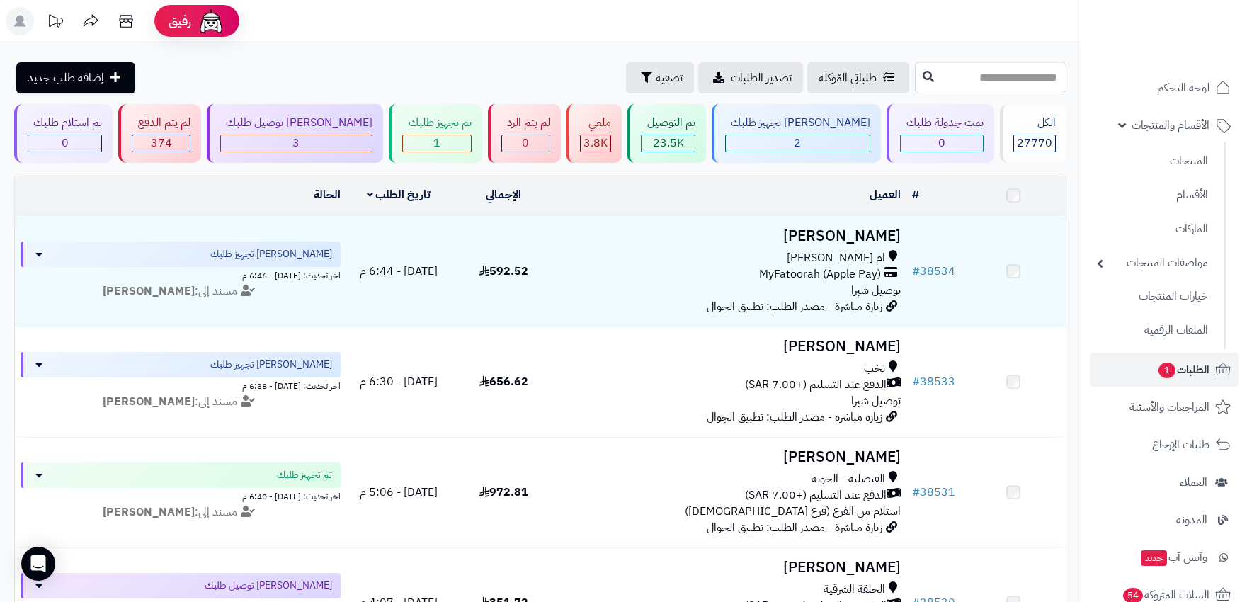 The height and width of the screenshot is (602, 1247). I want to click on span: 592.52, so click(503, 271).